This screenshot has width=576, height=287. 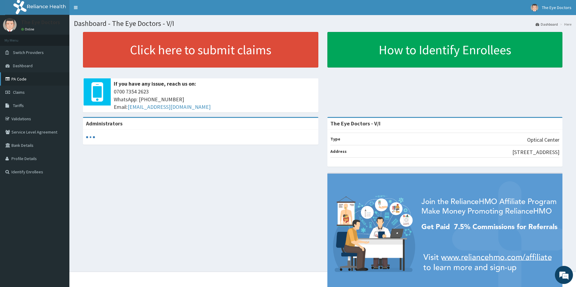 What do you see at coordinates (338, 151) in the screenshot?
I see `b: Address` at bounding box center [338, 151].